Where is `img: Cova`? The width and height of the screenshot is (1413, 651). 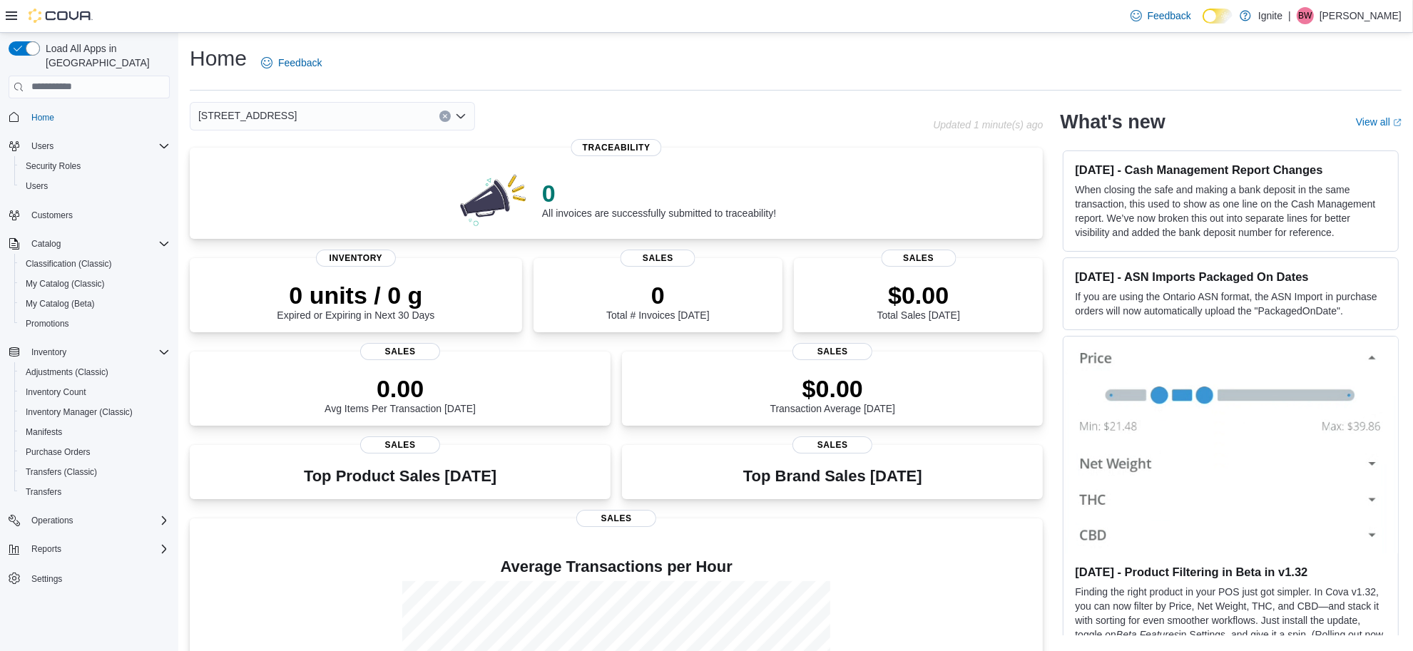 img: Cova is located at coordinates (61, 16).